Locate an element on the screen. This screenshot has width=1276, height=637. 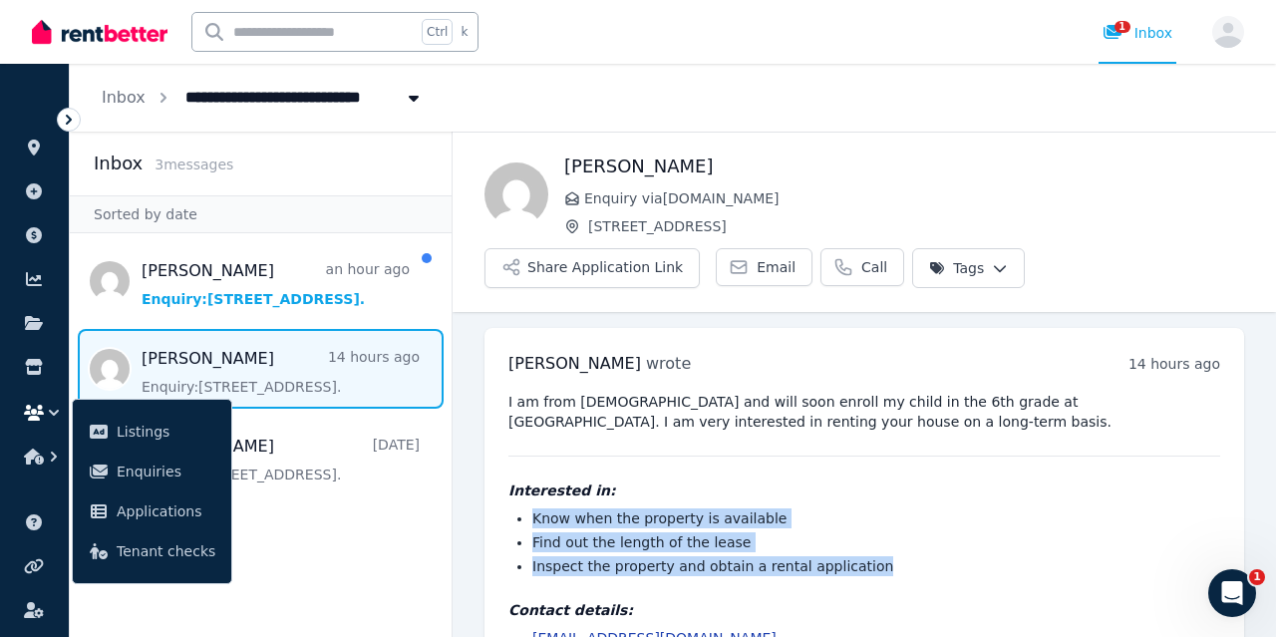
a: Email is located at coordinates (763, 267).